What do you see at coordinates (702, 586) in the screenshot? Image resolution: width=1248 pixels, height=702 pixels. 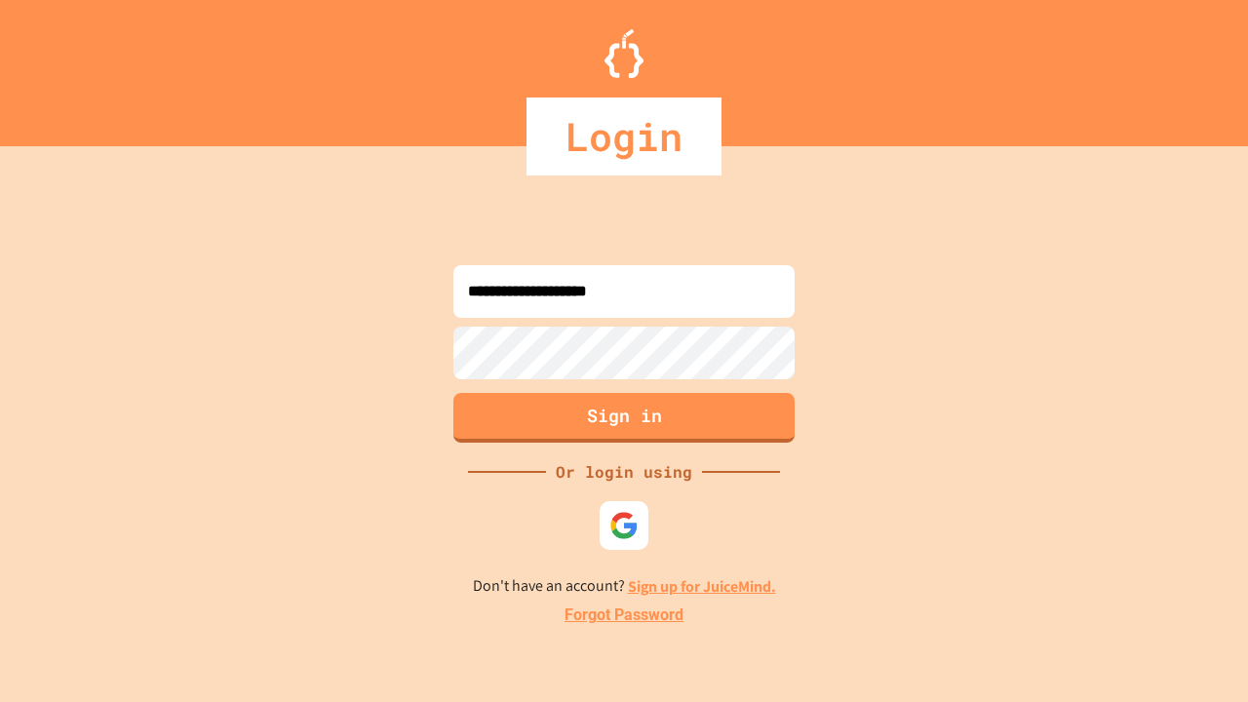 I see `a: Sign up for JuiceMind.` at bounding box center [702, 586].